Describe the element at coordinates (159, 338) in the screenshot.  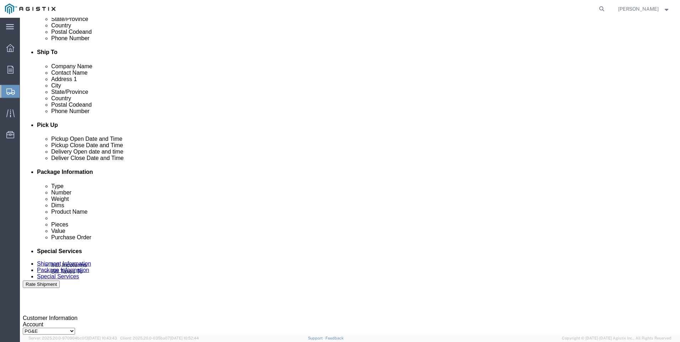
I see `span: Client: 2025.20.0-035ba07` at that location.